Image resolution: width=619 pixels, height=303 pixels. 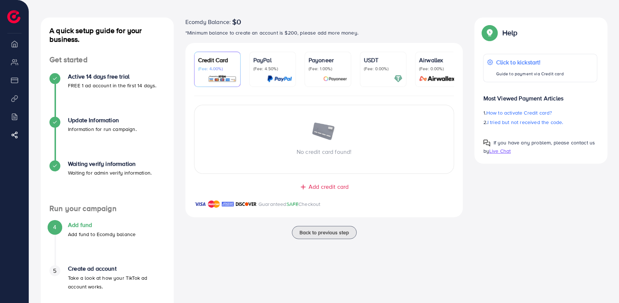 I want to click on span: Back to previous step, so click(x=324, y=232).